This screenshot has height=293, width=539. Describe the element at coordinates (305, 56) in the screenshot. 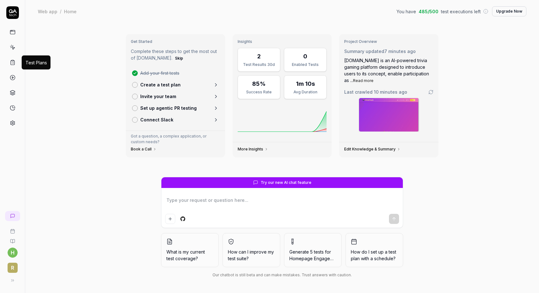

I see `div: 0` at that location.